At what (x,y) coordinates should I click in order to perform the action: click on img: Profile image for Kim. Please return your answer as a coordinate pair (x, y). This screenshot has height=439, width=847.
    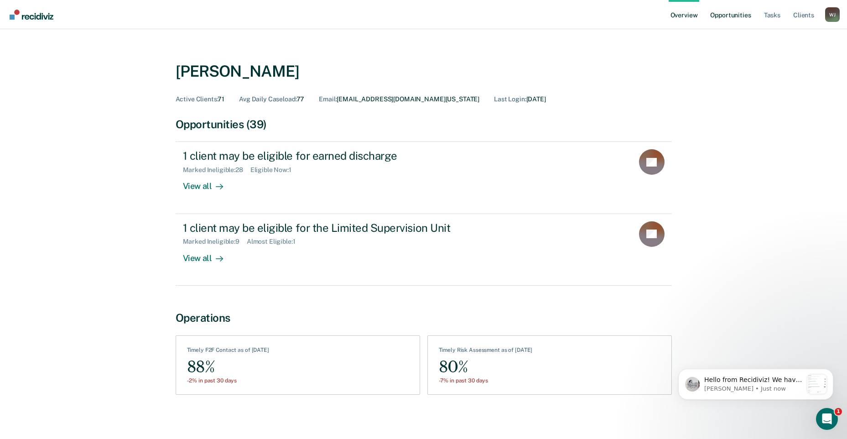
    Looking at the image, I should click on (28, 34).